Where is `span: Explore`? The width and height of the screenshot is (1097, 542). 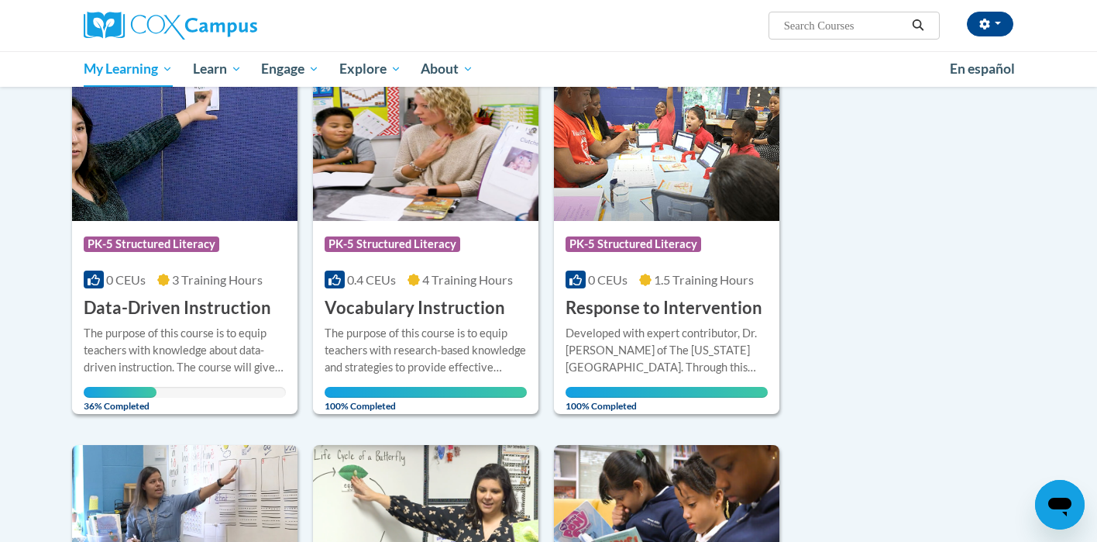 span: Explore is located at coordinates (370, 69).